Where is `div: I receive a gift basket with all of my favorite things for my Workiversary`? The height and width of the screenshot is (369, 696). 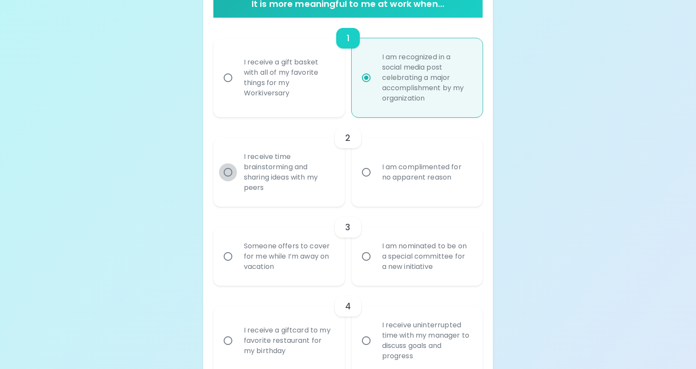
div: I receive a gift basket with all of my favorite things for my Workiversary is located at coordinates (288, 78).